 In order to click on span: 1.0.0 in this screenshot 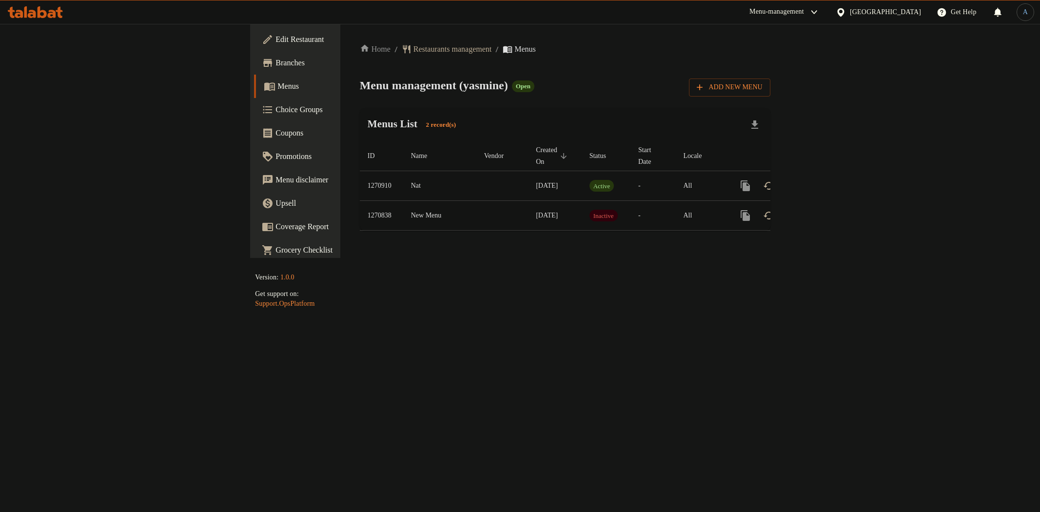, I will do `click(287, 277)`.